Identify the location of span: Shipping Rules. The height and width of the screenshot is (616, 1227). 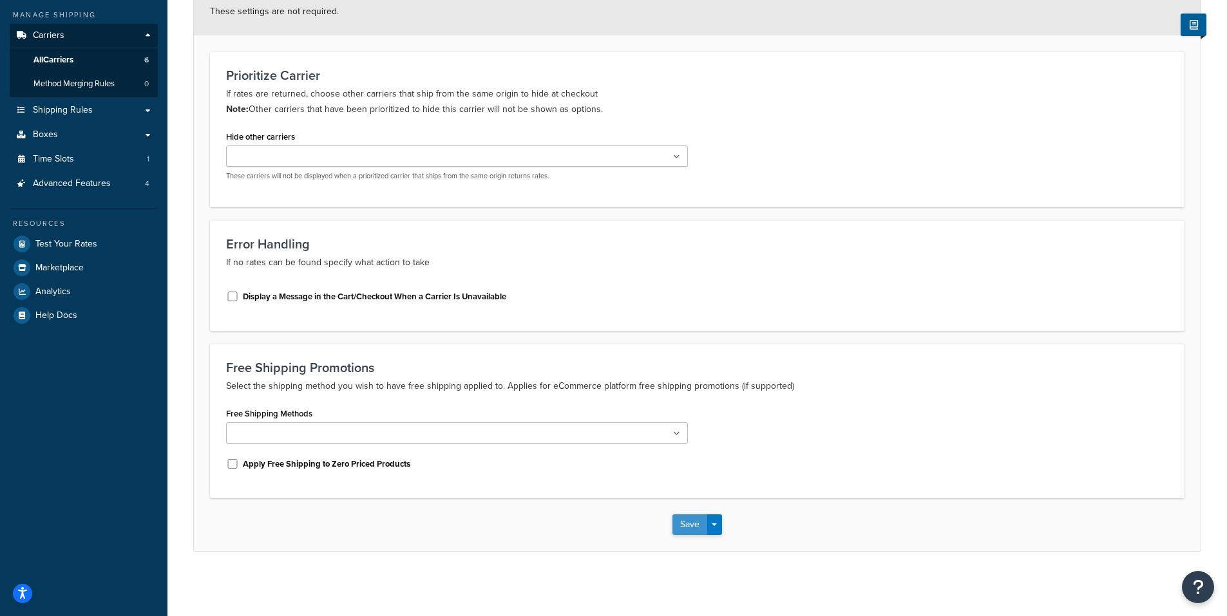
(62, 110).